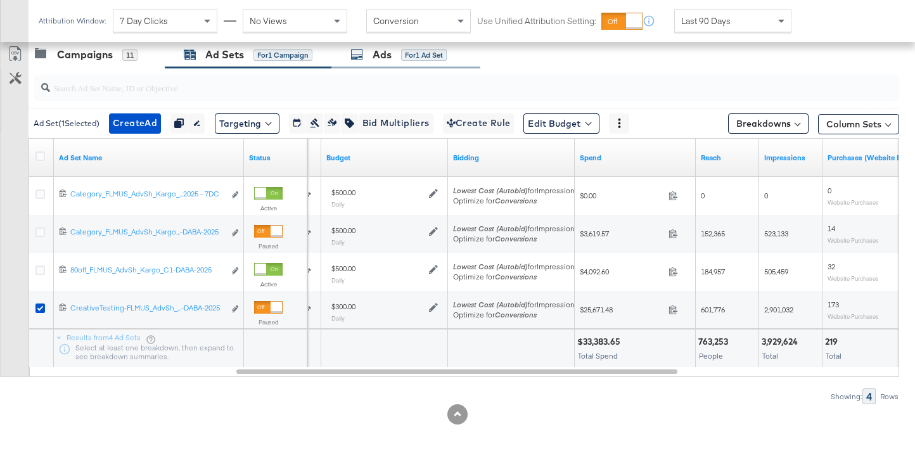 The height and width of the screenshot is (460, 915). What do you see at coordinates (713, 233) in the screenshot?
I see `span: 152,365` at bounding box center [713, 233].